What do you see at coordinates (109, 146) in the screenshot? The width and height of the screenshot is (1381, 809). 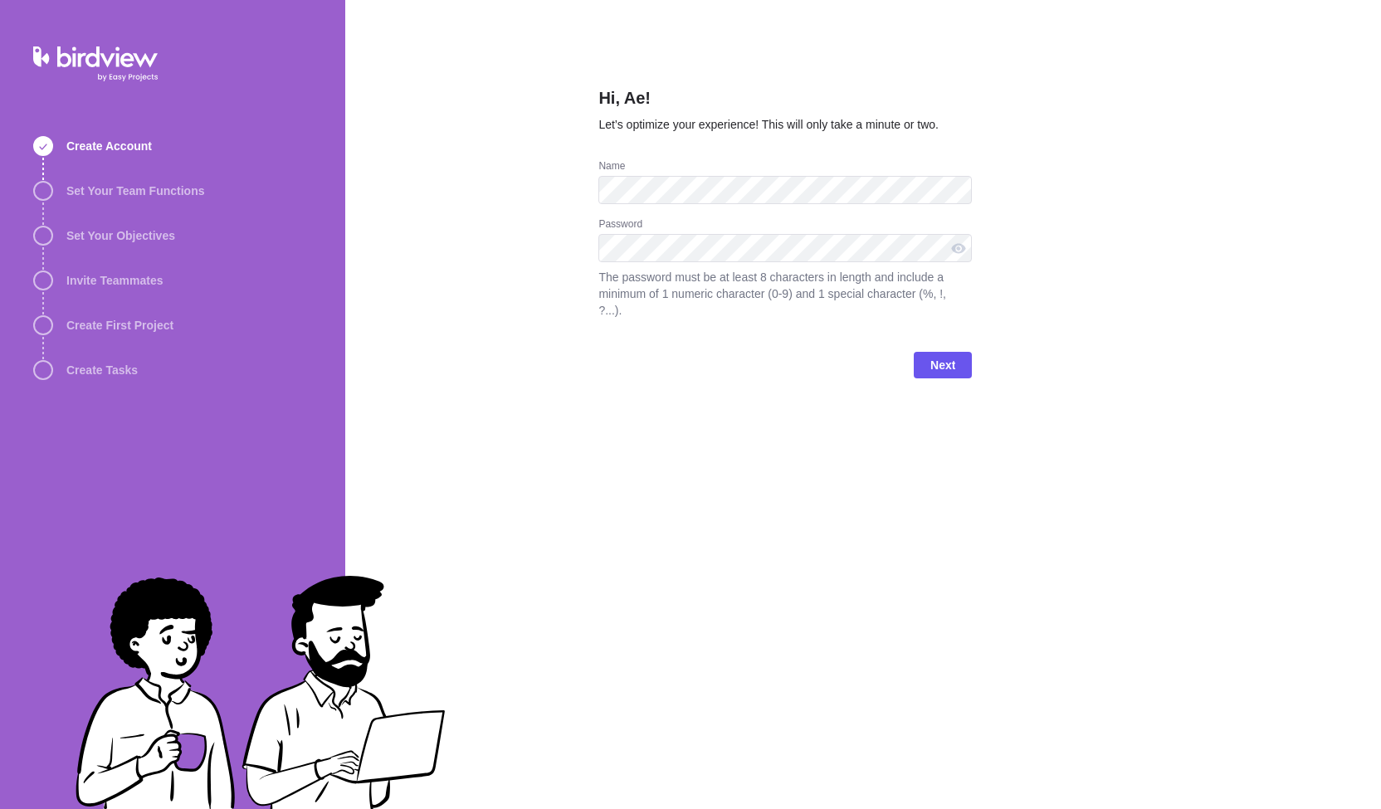 I see `span: Create Account` at bounding box center [109, 146].